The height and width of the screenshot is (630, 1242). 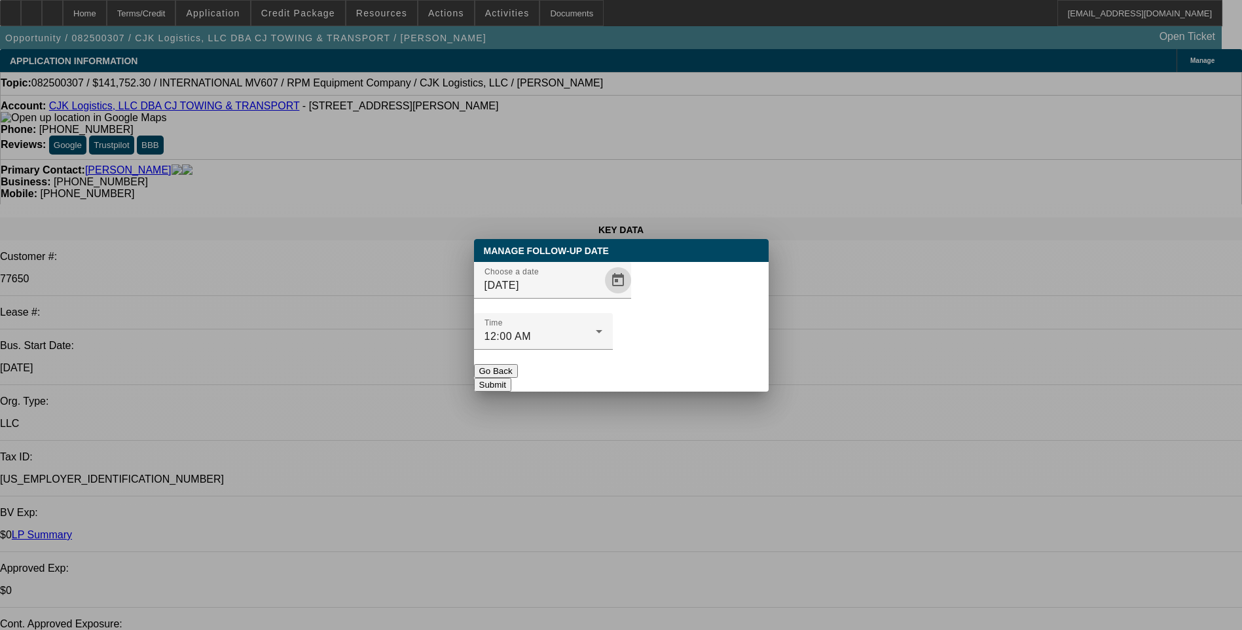 What do you see at coordinates (546, 251) in the screenshot?
I see `span: Manage Follow-Up Date` at bounding box center [546, 251].